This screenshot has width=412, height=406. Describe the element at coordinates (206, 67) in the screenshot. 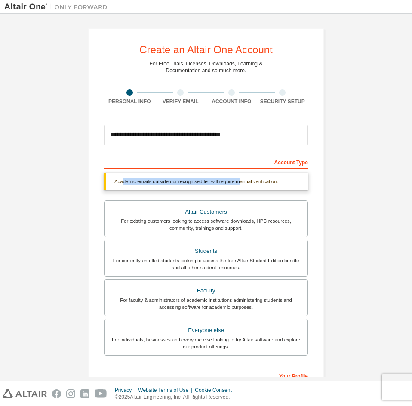

I see `div: For Free Trials, Licenses, Downloads, Learning & Documentation and so much more.` at that location.